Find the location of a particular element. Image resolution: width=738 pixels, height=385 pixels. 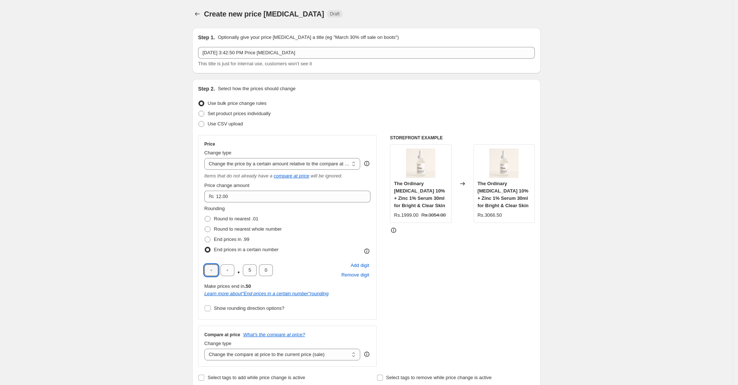

span: Set product prices individually is located at coordinates (239, 113).